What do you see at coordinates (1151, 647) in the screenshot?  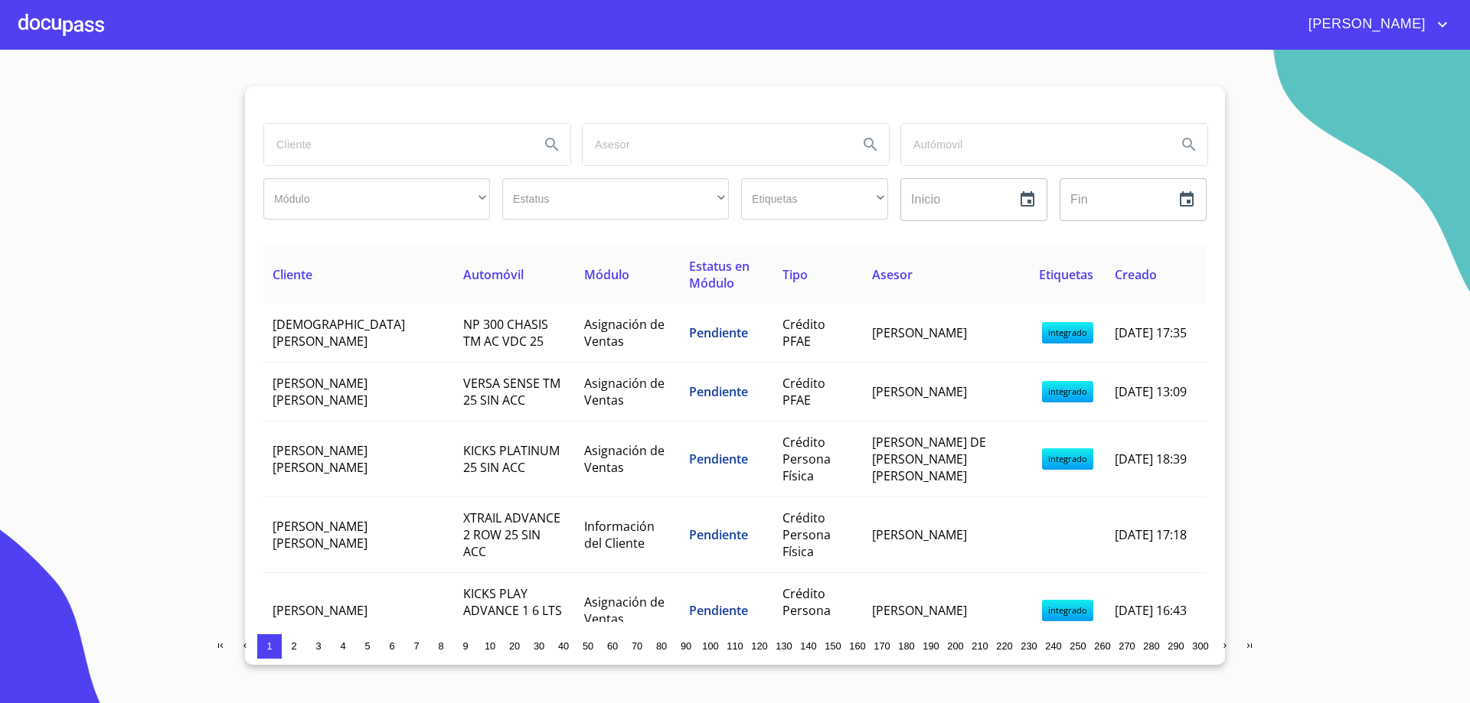 I see `button: 280` at bounding box center [1151, 647].